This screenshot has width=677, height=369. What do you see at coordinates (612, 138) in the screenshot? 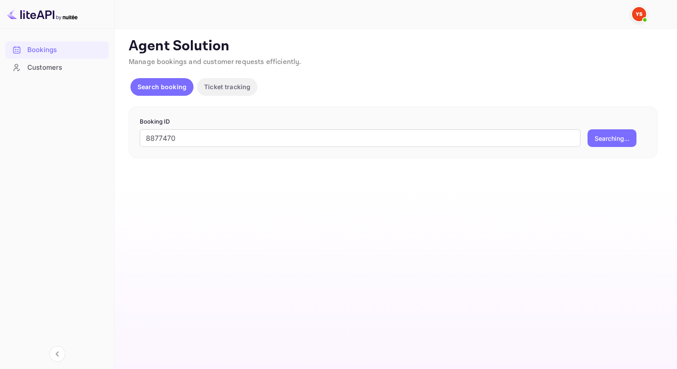
I see `button: Searching...` at bounding box center [612, 138].